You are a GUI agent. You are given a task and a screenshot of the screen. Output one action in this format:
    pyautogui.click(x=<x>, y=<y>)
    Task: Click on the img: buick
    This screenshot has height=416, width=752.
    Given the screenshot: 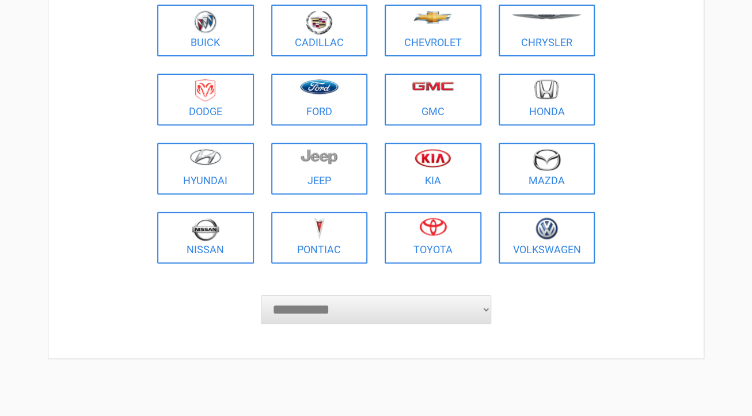 What is the action you would take?
    pyautogui.click(x=205, y=22)
    